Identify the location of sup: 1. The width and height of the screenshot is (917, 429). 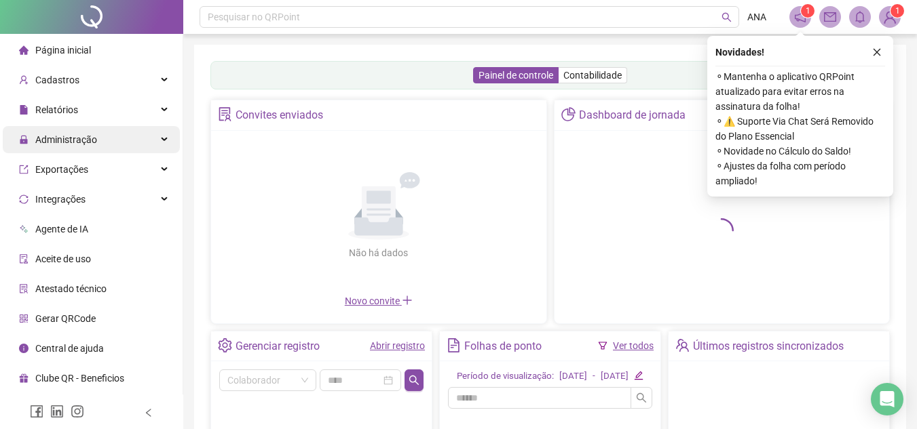
(807, 11).